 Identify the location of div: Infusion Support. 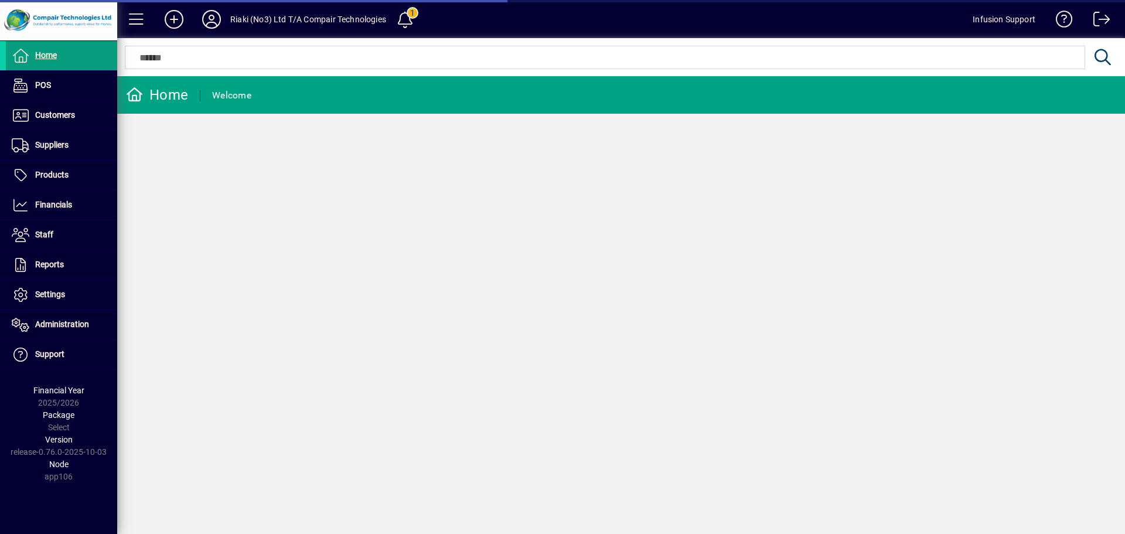
(1003, 19).